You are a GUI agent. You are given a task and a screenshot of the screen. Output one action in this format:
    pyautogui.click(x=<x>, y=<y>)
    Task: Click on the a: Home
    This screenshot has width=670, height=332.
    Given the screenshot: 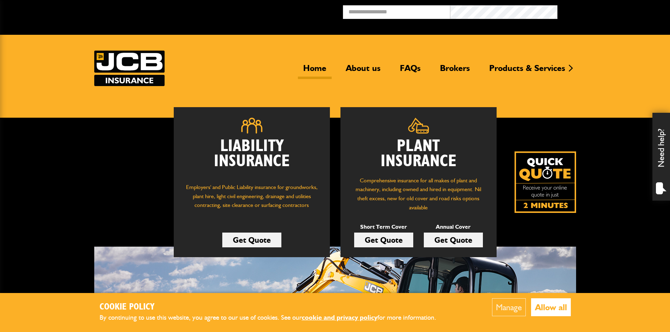 What is the action you would take?
    pyautogui.click(x=315, y=71)
    